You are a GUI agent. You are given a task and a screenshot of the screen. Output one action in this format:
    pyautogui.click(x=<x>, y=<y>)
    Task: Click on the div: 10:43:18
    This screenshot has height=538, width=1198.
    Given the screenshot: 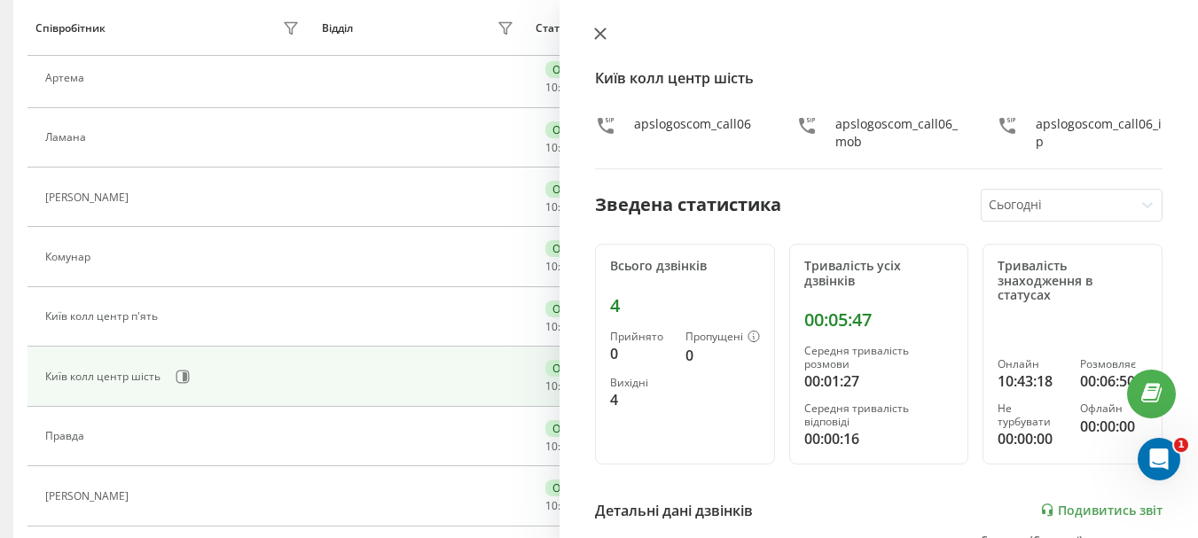 What is the action you would take?
    pyautogui.click(x=1032, y=381)
    